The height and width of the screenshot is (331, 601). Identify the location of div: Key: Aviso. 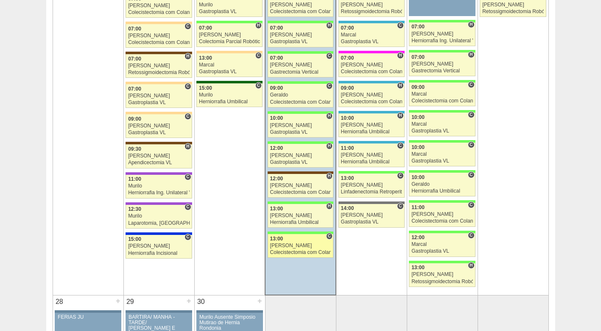
(159, 312).